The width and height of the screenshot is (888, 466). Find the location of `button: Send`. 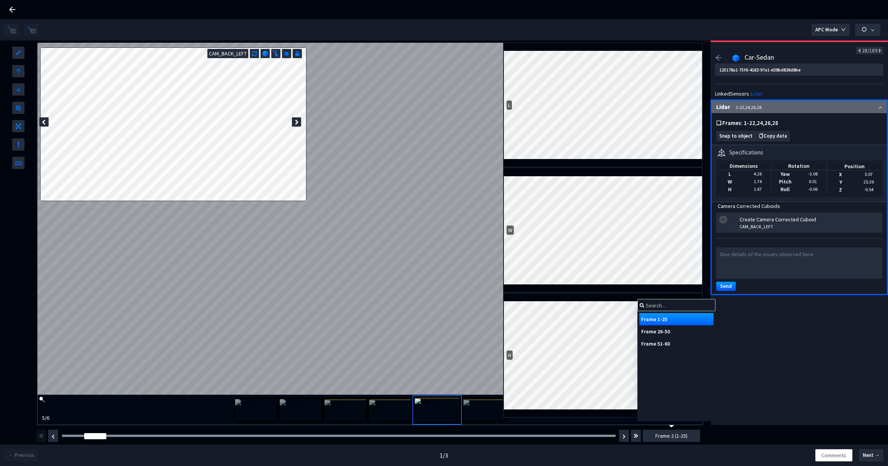

button: Send is located at coordinates (726, 287).